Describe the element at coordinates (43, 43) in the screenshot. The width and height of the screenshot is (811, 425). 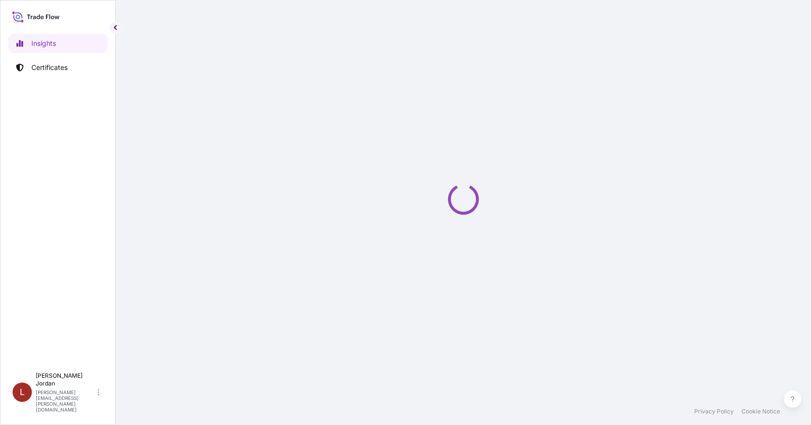
I see `p: Insights` at that location.